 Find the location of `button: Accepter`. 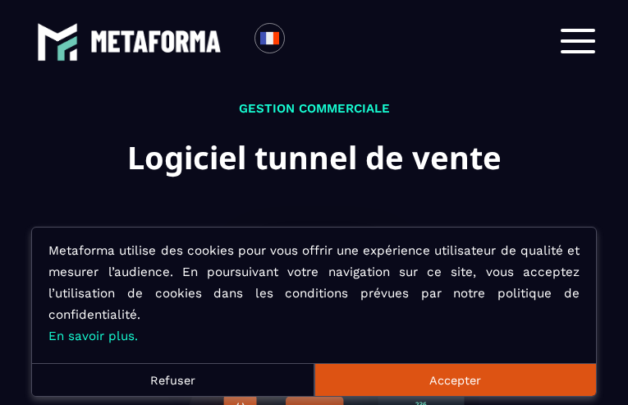

button: Accepter is located at coordinates (455, 379).